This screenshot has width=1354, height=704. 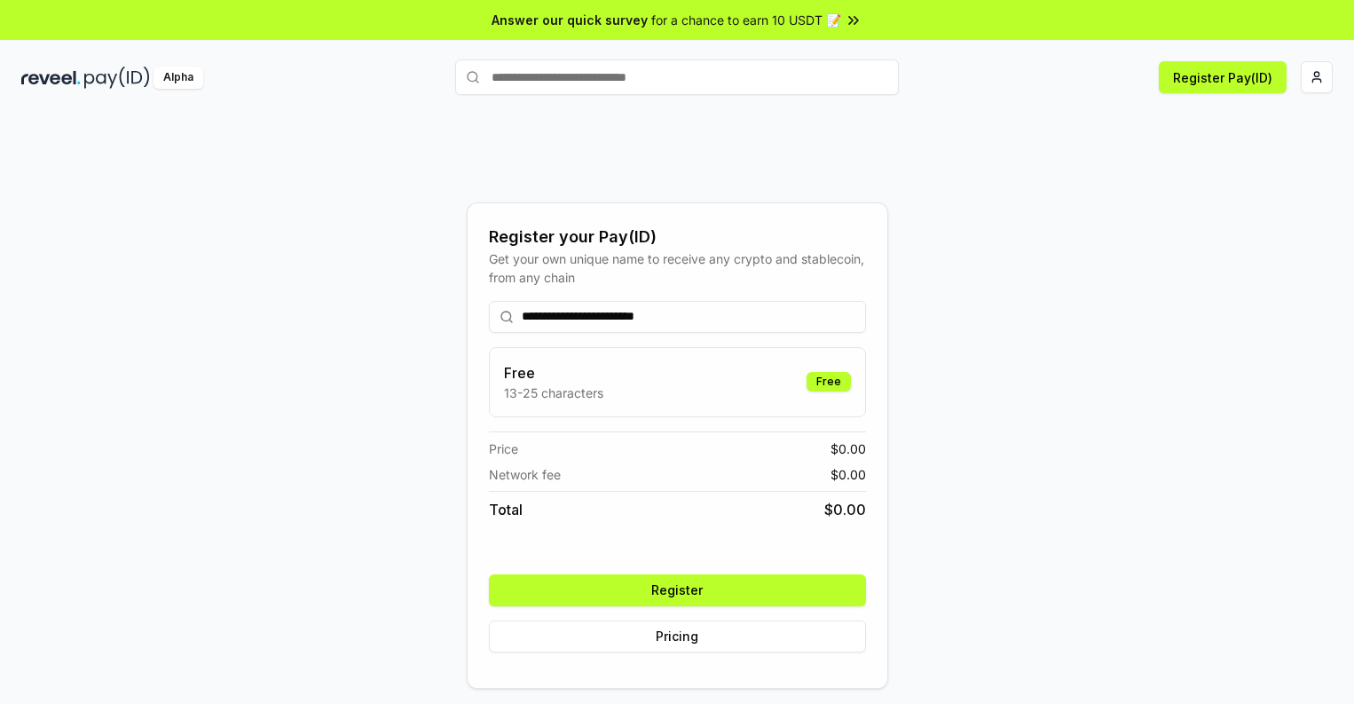 What do you see at coordinates (178, 77) in the screenshot?
I see `div: Alpha` at bounding box center [178, 77].